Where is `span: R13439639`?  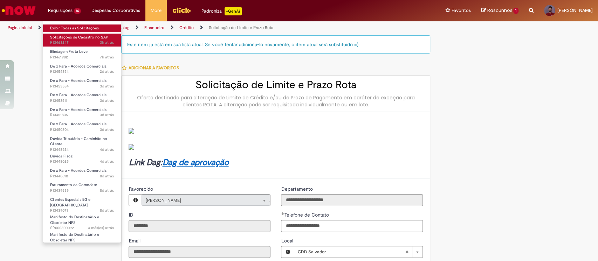
span: R13439639 is located at coordinates (82, 191).